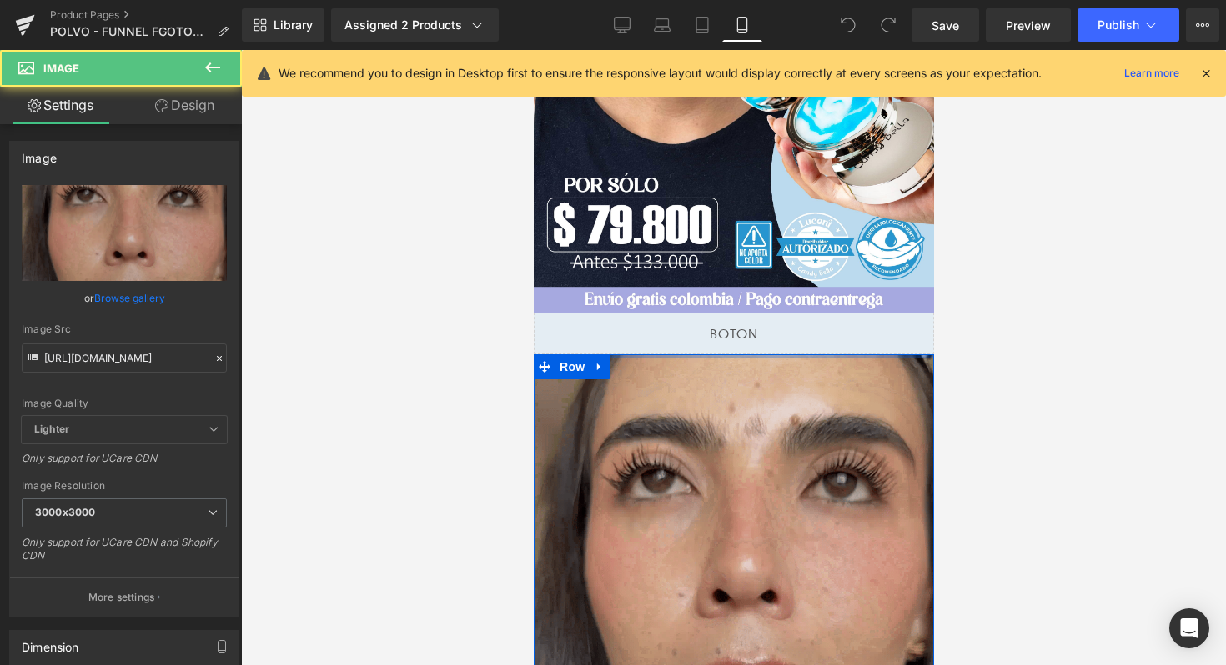  Describe the element at coordinates (124, 404) in the screenshot. I see `div: Image Quality` at that location.